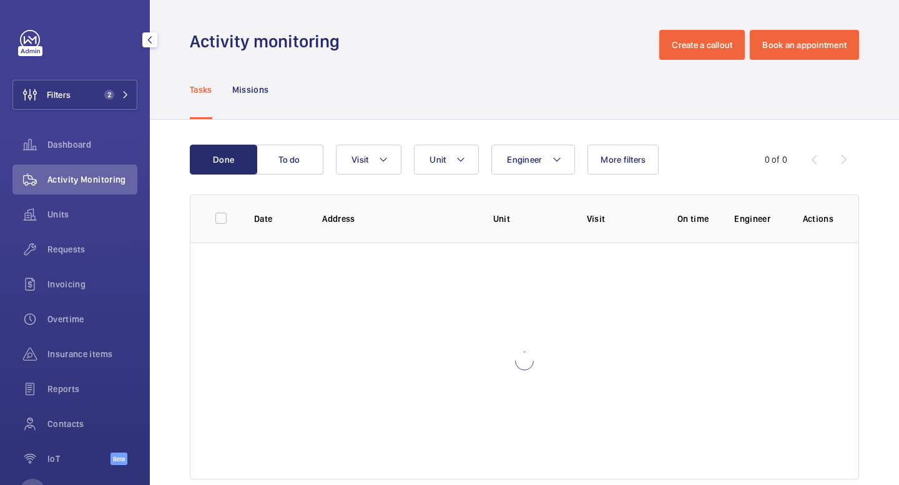 The height and width of the screenshot is (485, 899). What do you see at coordinates (92, 389) in the screenshot?
I see `span: Reports` at bounding box center [92, 389].